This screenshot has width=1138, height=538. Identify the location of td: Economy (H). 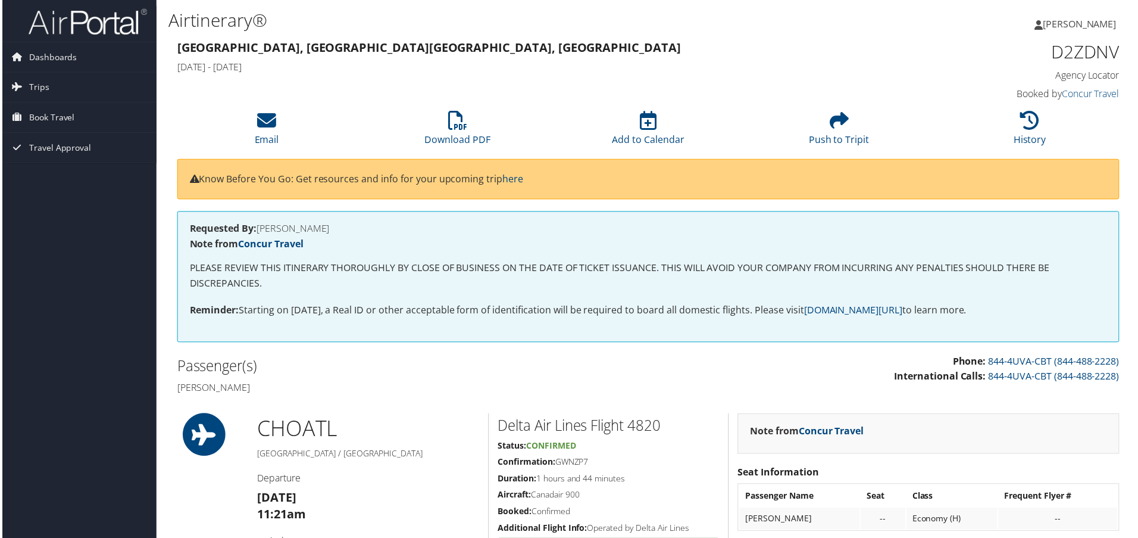
(954, 520).